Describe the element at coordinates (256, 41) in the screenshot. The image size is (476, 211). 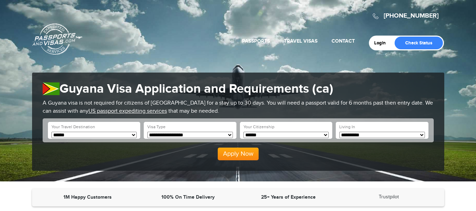
I see `a: Passports` at that location.